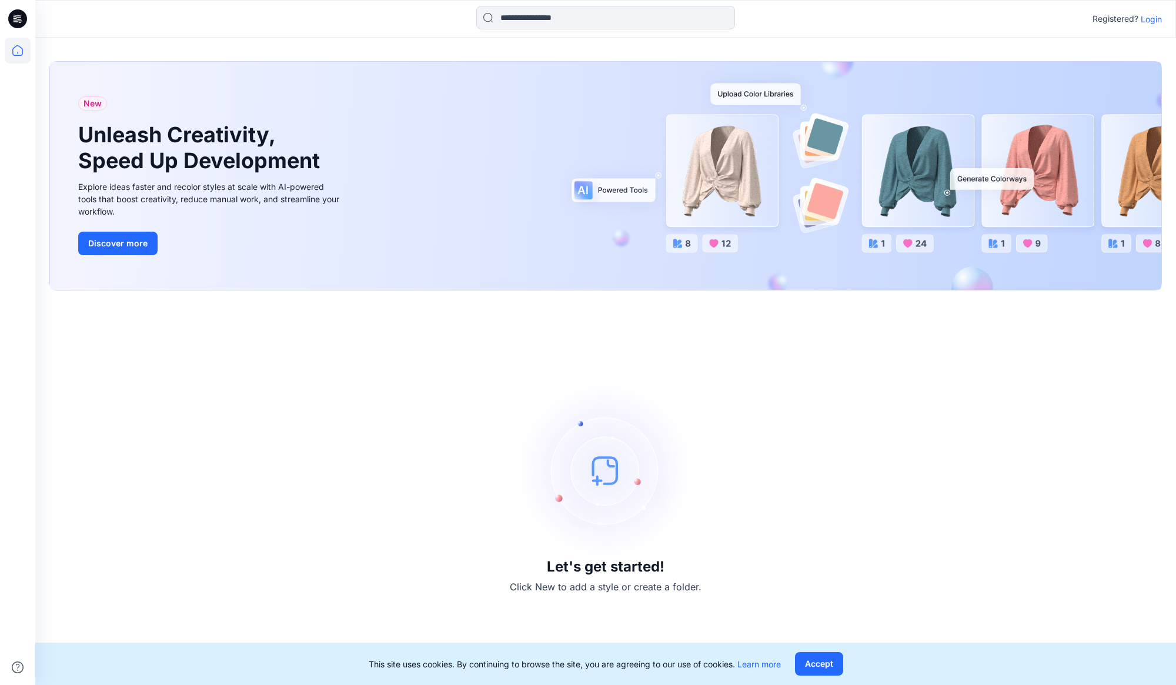 The width and height of the screenshot is (1176, 685). I want to click on p: This site uses cookies. By continuing to browse the site, you are agreeing to our use of cookies., so click(574, 664).